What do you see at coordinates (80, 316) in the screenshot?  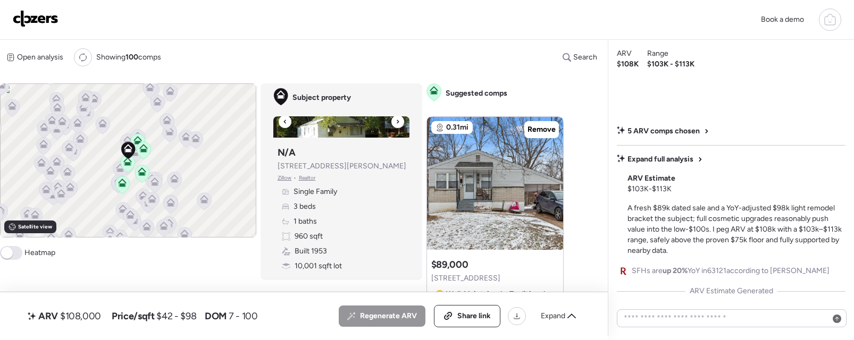 I see `span: $108,000` at bounding box center [80, 316].